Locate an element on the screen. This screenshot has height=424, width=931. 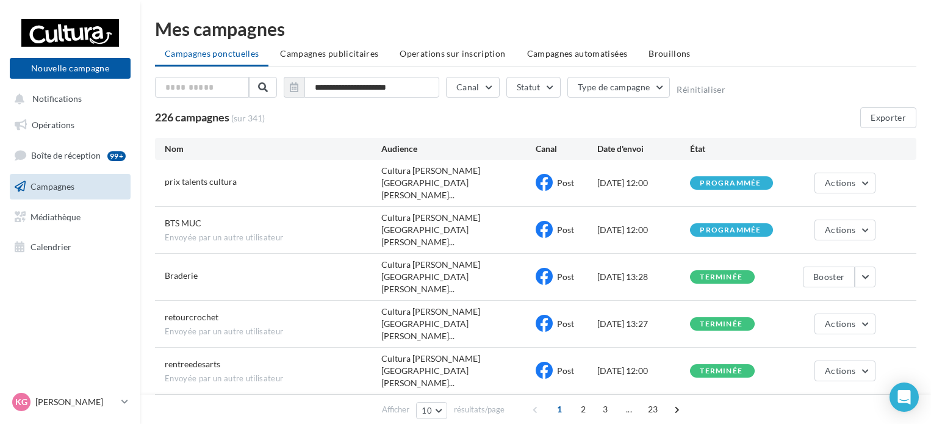
a: Médiathèque is located at coordinates (70, 217).